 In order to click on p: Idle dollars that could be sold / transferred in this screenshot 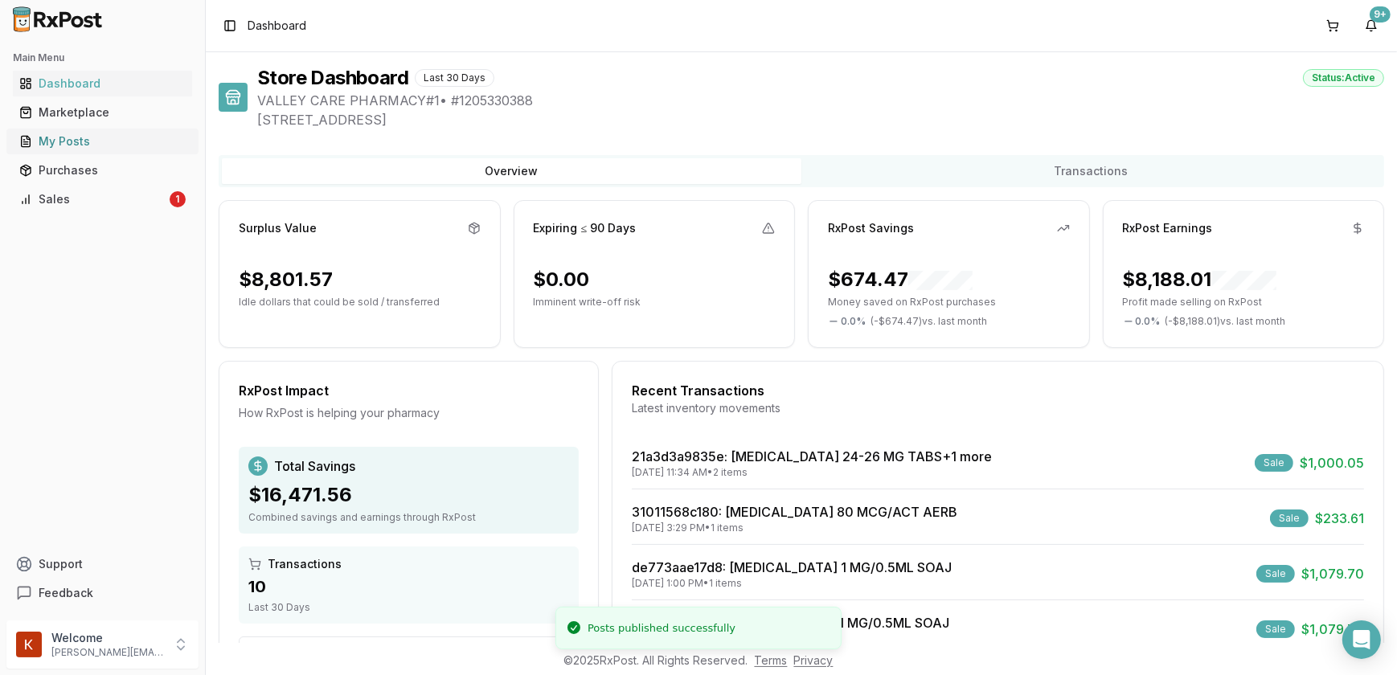, I will do `click(359, 302)`.